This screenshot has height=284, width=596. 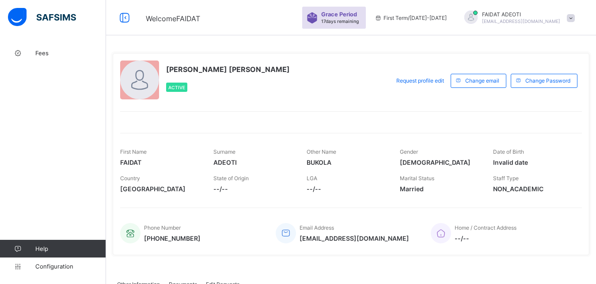 I want to click on span: Request profile edit, so click(x=420, y=80).